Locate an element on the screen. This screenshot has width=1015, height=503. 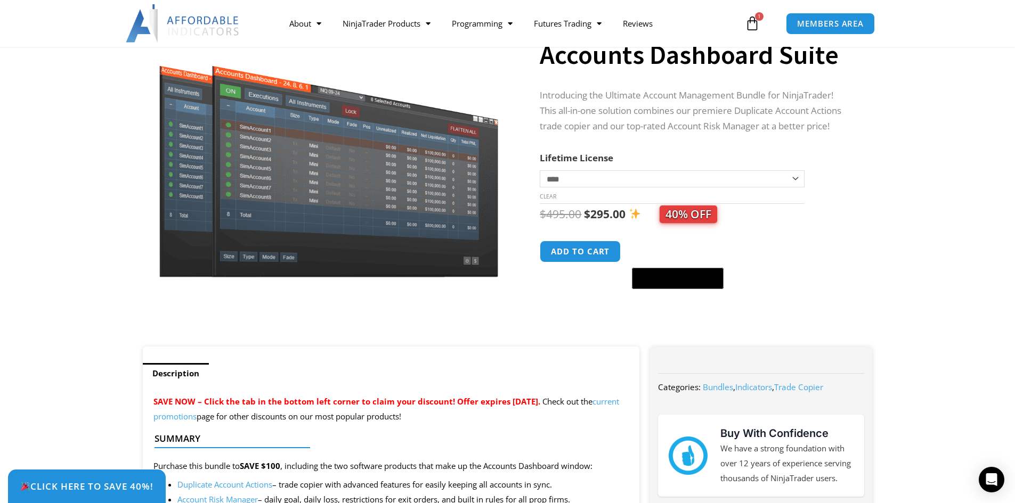
button: Add to cart is located at coordinates (580, 251).